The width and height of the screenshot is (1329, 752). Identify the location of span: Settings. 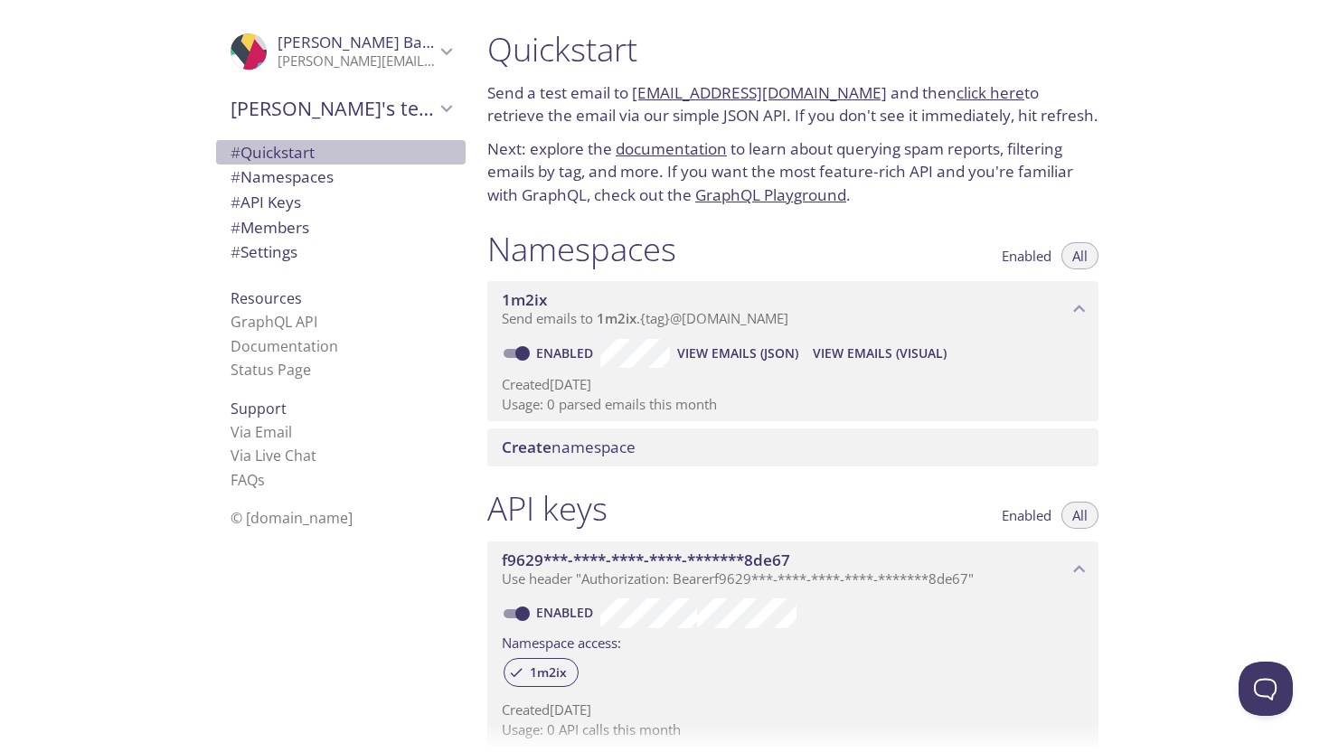
(264, 251).